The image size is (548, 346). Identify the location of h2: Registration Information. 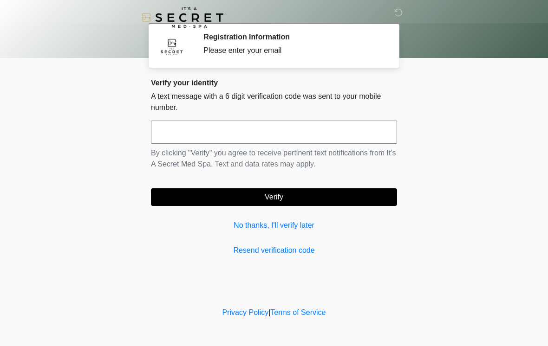
(293, 37).